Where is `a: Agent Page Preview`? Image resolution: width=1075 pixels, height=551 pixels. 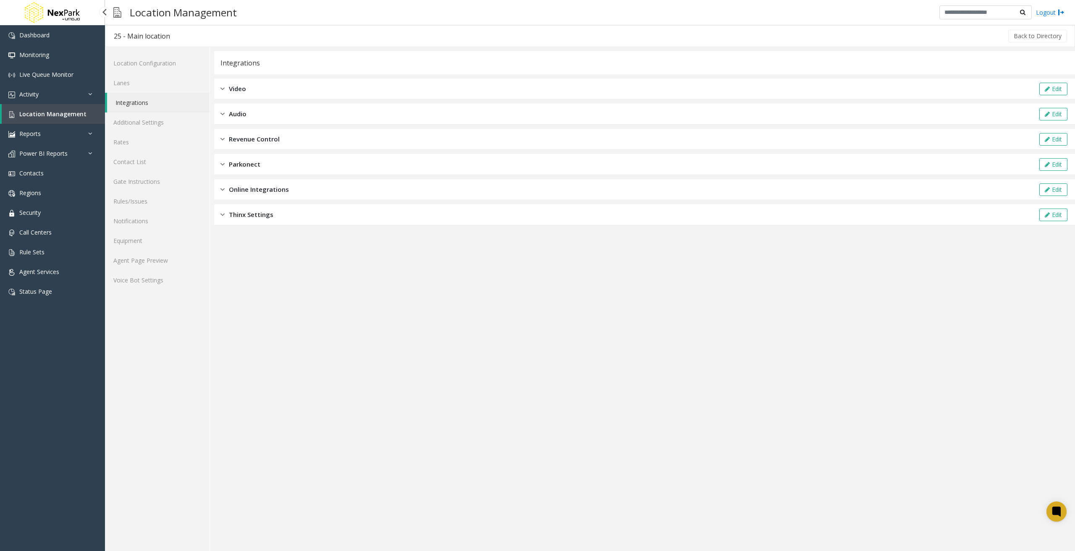
a: Agent Page Preview is located at coordinates (157, 260).